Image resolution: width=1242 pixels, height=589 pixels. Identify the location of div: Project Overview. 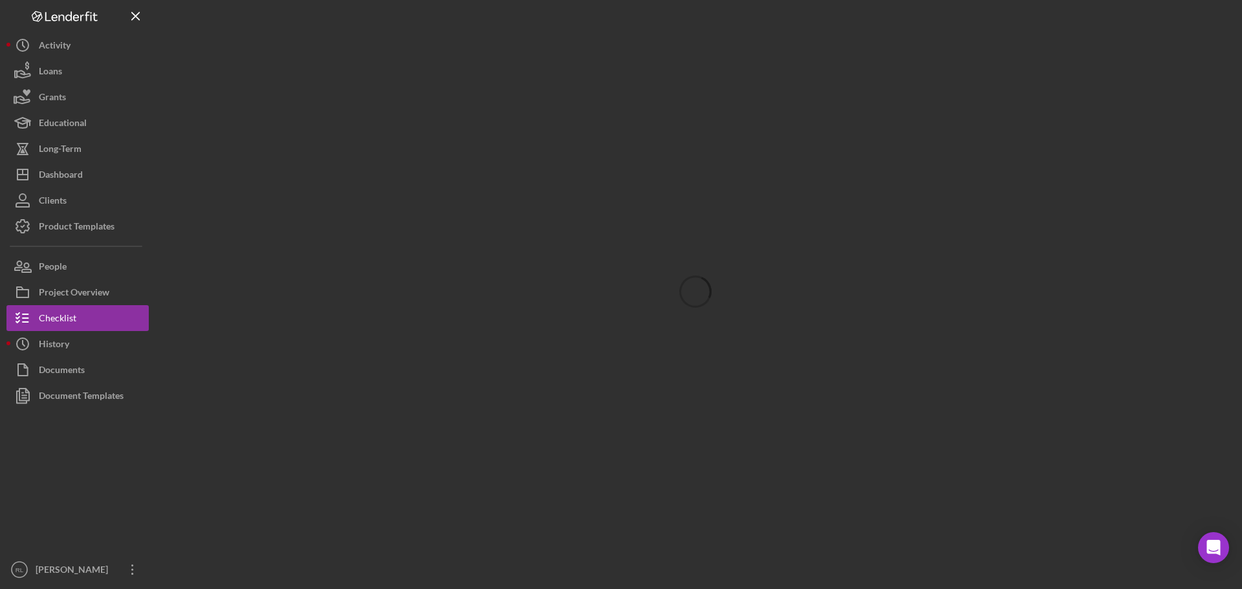
(74, 294).